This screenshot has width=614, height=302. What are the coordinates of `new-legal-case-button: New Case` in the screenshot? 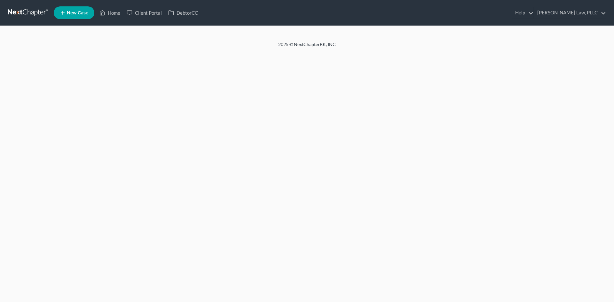 It's located at (74, 13).